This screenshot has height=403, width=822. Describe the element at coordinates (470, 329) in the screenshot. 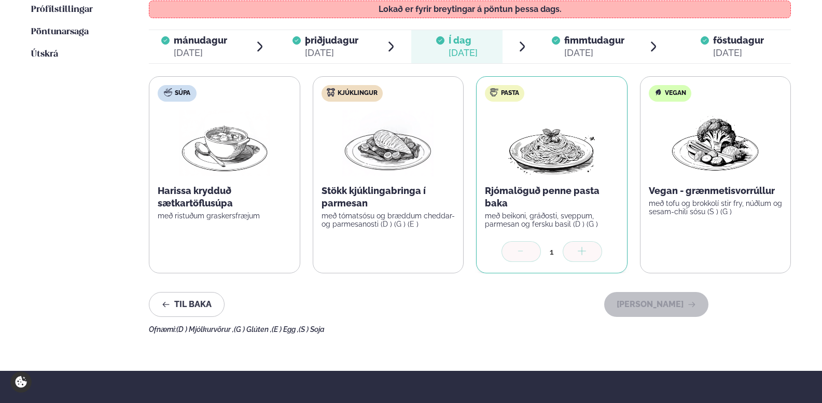

I see `div: Ofnæmi:` at that location.